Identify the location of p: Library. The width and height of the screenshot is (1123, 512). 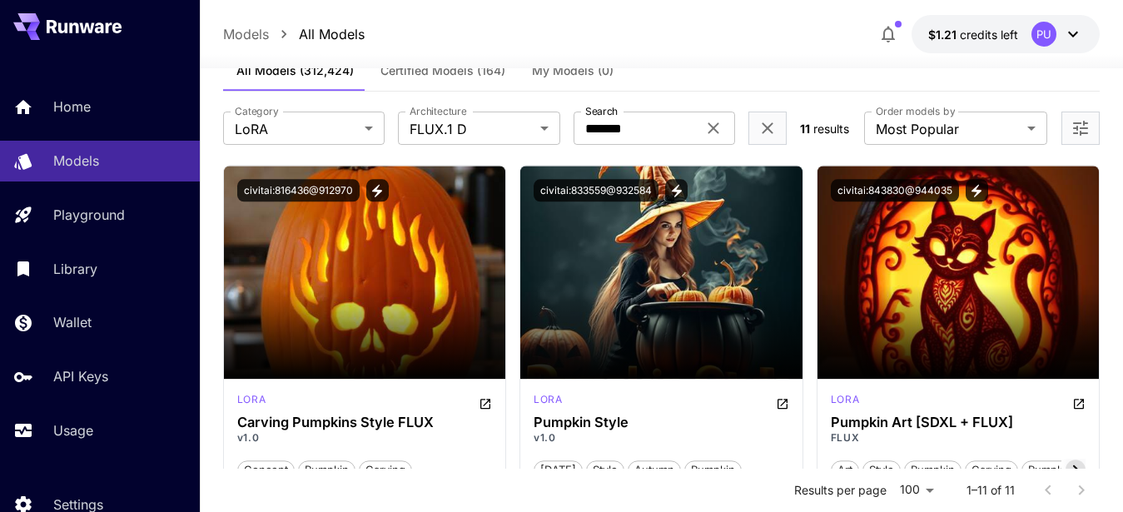
(75, 269).